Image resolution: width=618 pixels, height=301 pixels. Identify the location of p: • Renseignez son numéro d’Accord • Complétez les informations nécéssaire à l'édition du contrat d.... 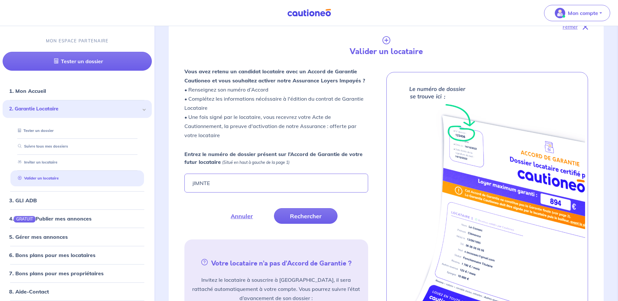
(276, 103).